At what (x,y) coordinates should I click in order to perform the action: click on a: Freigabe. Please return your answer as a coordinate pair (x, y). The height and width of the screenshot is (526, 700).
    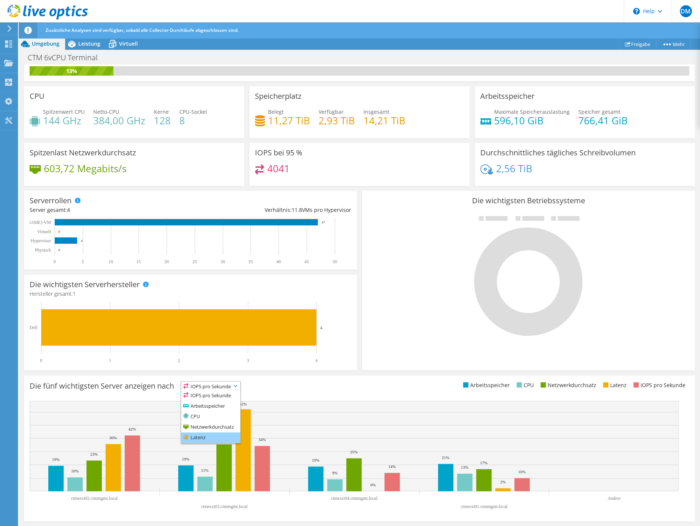
    Looking at the image, I should click on (638, 44).